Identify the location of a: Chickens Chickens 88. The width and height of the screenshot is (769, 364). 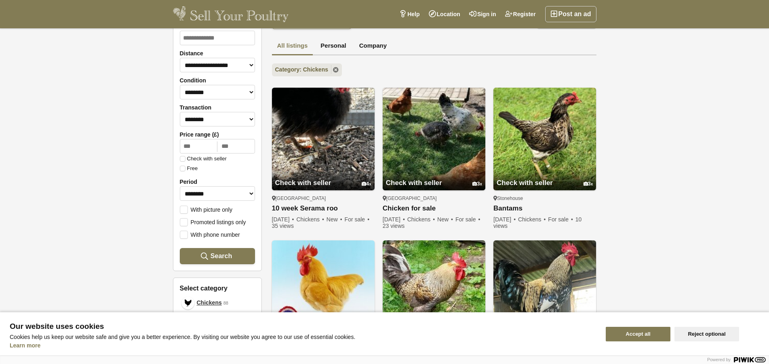
(217, 303).